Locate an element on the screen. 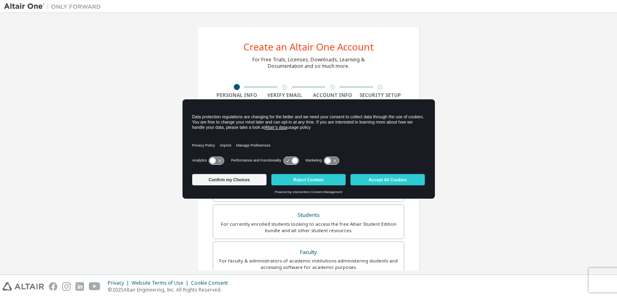  p: © 2025 Altair Engineering, Inc. All Rights Reserved. is located at coordinates (170, 289).